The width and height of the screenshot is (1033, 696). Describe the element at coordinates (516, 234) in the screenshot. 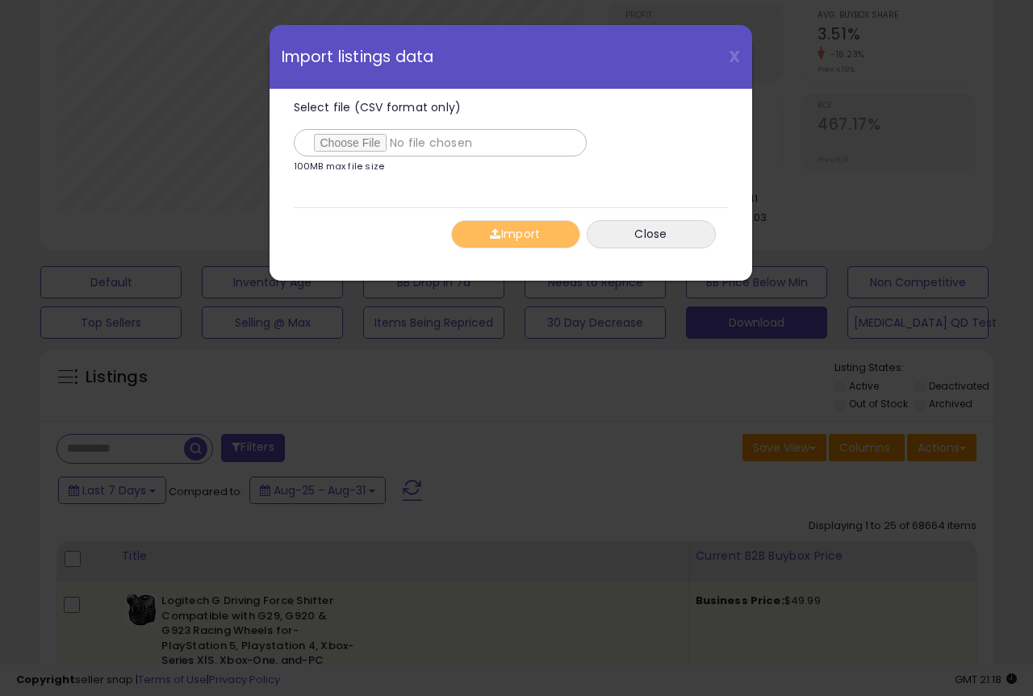

I see `button: Import` at that location.